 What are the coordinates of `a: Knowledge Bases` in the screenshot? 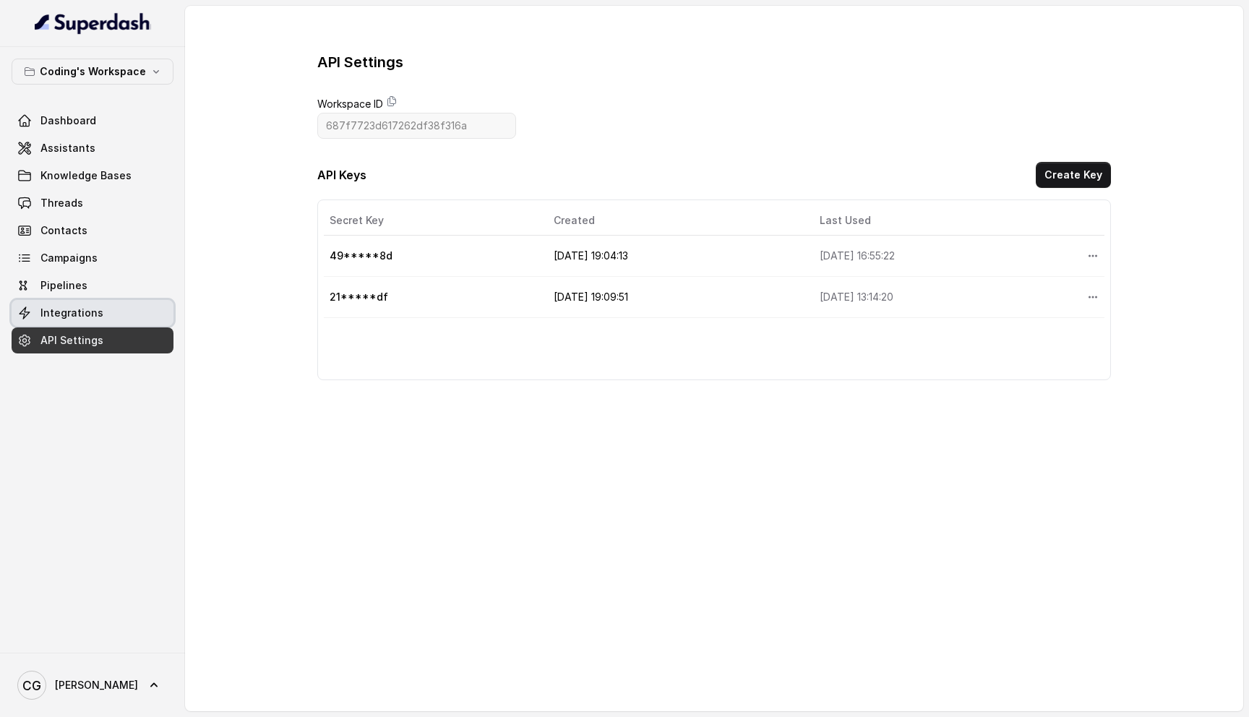 It's located at (93, 176).